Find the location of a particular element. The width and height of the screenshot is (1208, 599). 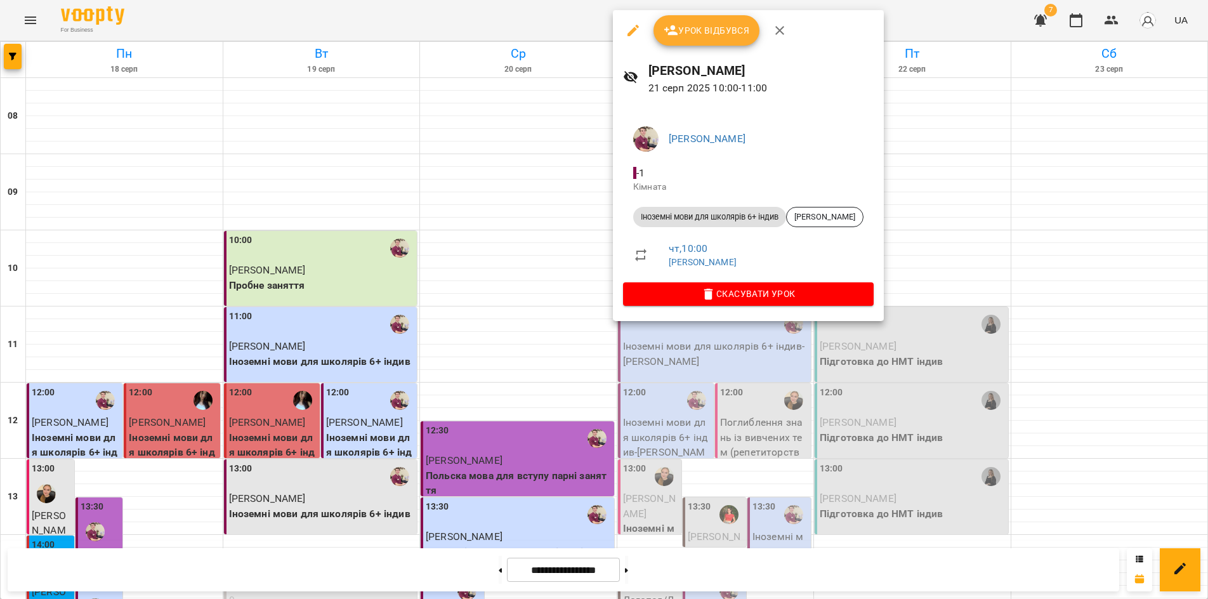

span: Урок відбувся is located at coordinates (707, 30).